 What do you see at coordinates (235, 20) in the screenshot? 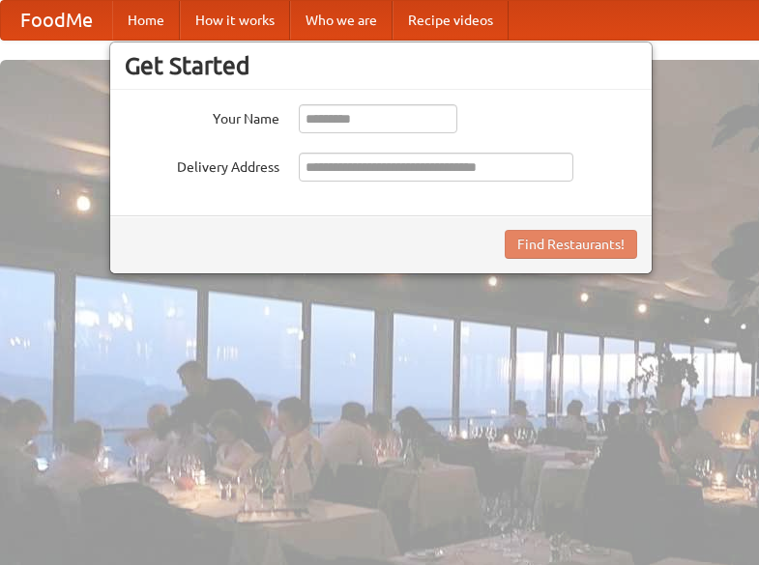
I see `a: How it works` at bounding box center [235, 20].